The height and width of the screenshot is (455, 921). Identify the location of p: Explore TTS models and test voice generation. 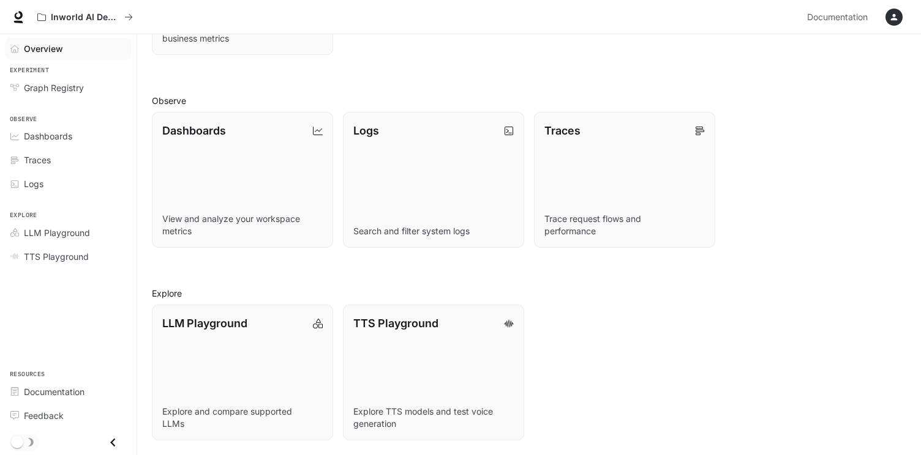
(433, 418).